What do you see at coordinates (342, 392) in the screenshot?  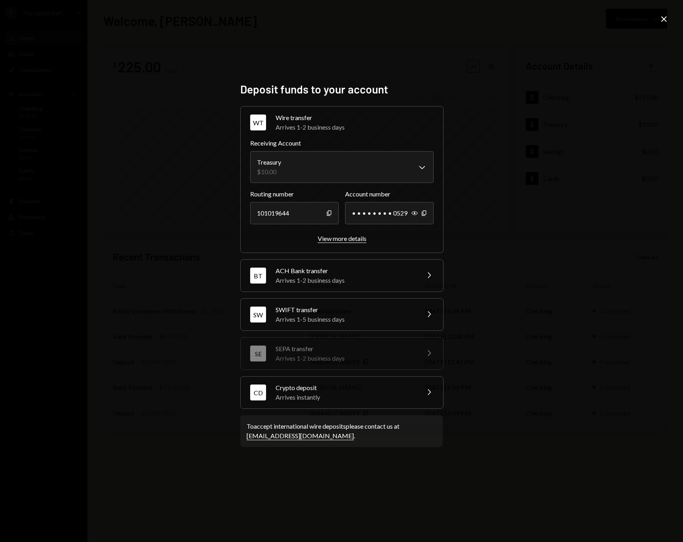 I see `button: CDCrypto depositArrives instantly` at bounding box center [342, 392].